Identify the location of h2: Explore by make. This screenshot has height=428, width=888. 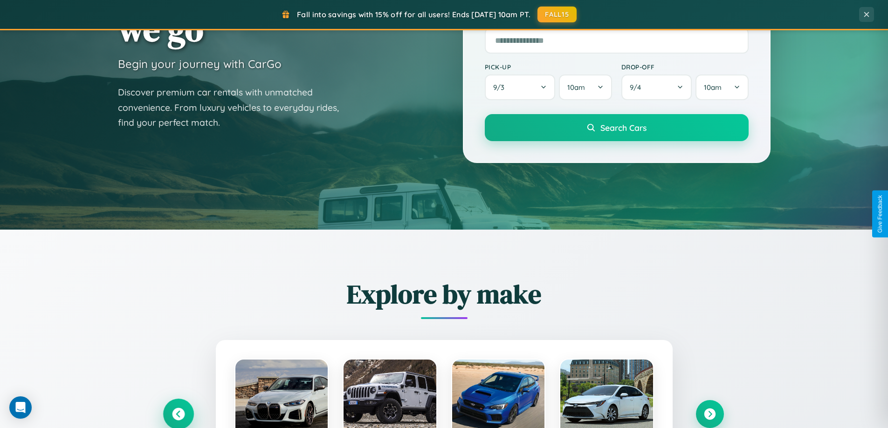
(444, 294).